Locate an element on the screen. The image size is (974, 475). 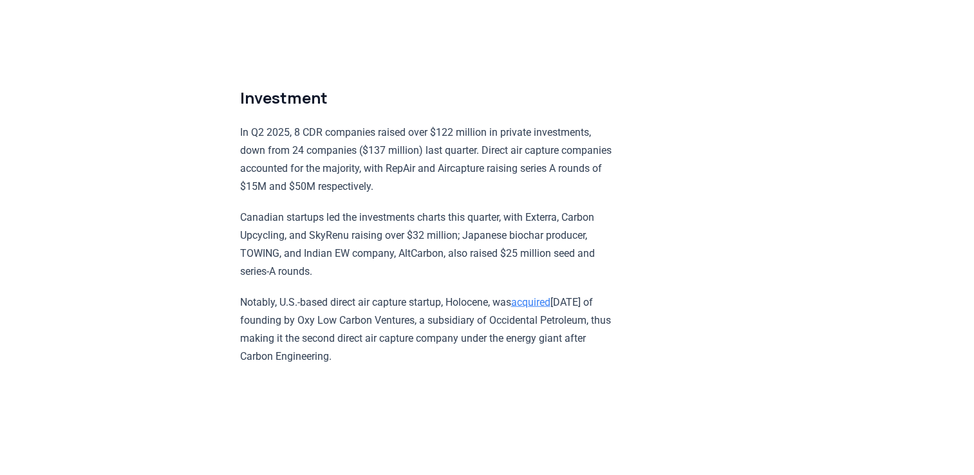
p: In Q2 2025, 8 CDR companies raised over $122 million in private investments, down from 24 compani... is located at coordinates (428, 160).